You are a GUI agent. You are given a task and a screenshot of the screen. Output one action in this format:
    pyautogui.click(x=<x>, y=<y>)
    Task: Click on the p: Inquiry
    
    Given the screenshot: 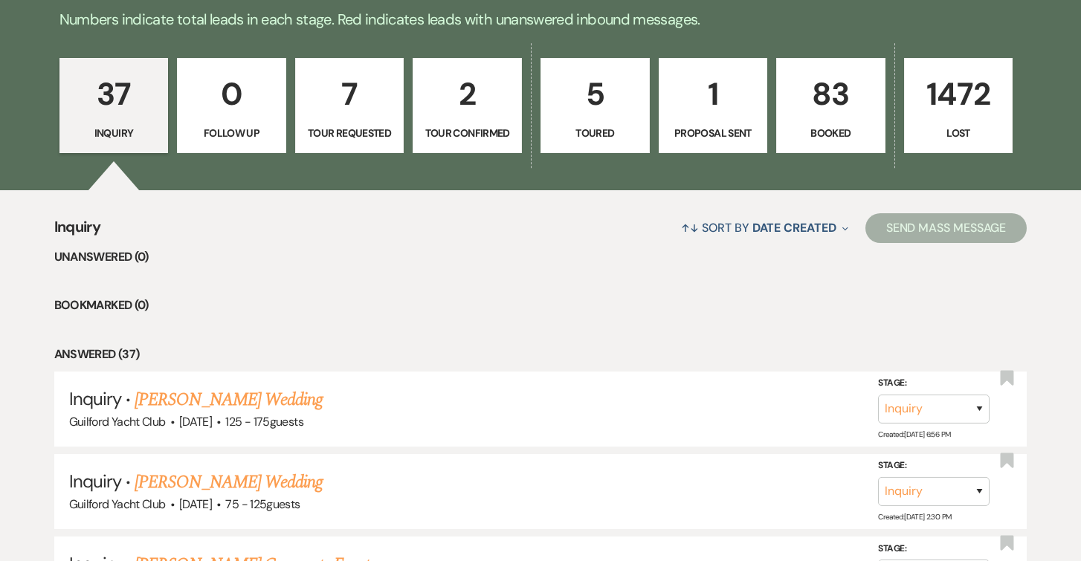 What is the action you would take?
    pyautogui.click(x=114, y=133)
    